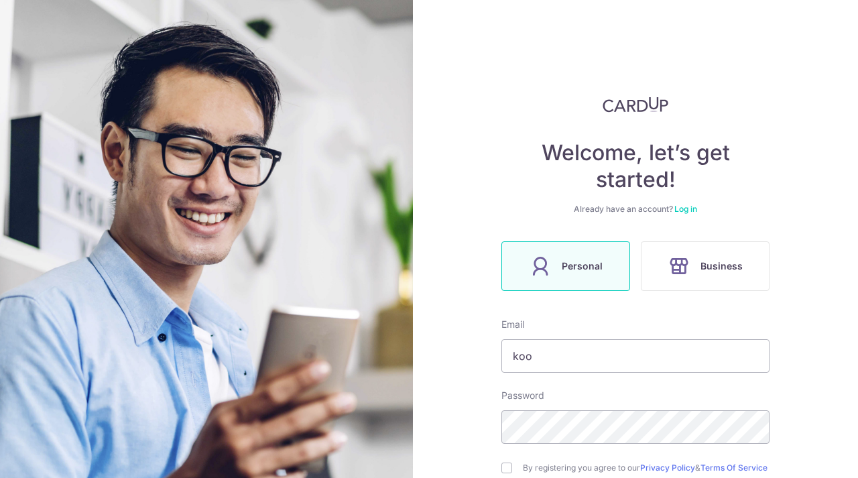  Describe the element at coordinates (686, 208) in the screenshot. I see `a: Log in` at that location.